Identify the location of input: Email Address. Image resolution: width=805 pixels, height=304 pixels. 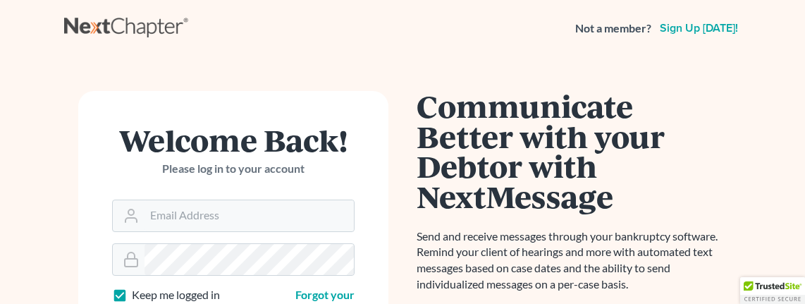
(249, 216).